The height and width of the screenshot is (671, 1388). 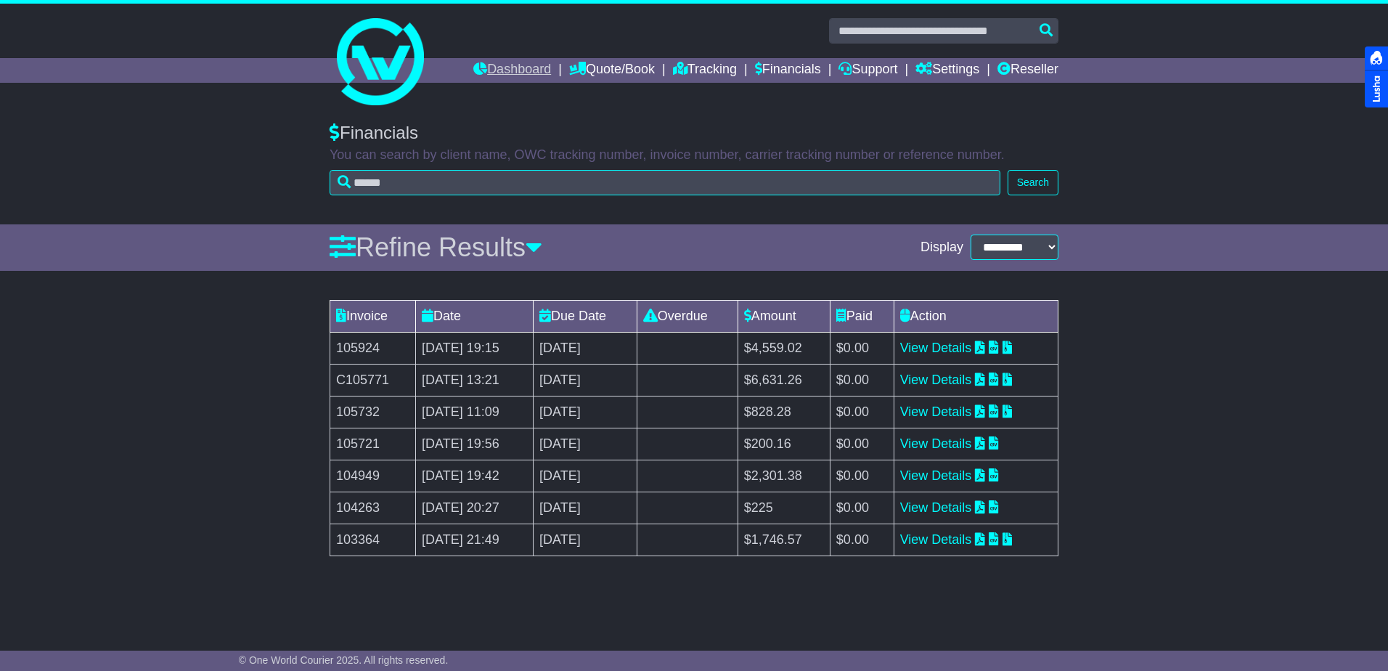 What do you see at coordinates (373, 443) in the screenshot?
I see `td: 105721` at bounding box center [373, 443].